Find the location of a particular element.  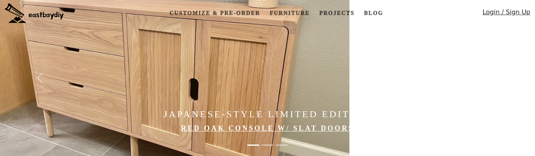

a: Furniture is located at coordinates (289, 13).